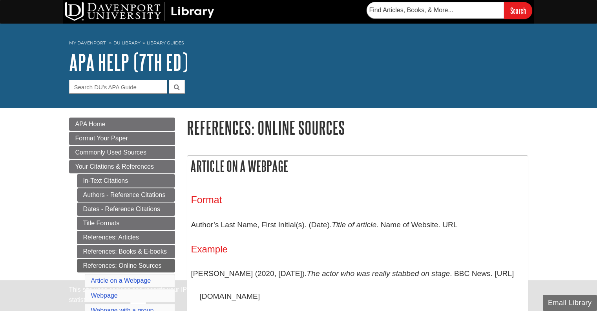 Image resolution: width=597 pixels, height=311 pixels. What do you see at coordinates (126, 237) in the screenshot?
I see `a: References: Articles` at bounding box center [126, 237].